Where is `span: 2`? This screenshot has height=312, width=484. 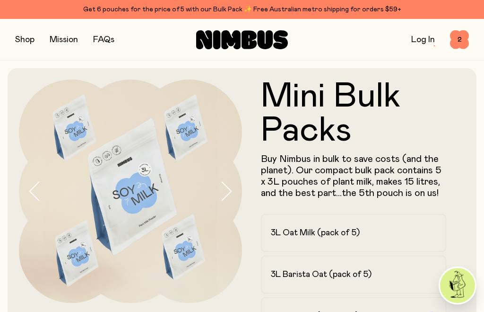 span: 2 is located at coordinates (460, 40).